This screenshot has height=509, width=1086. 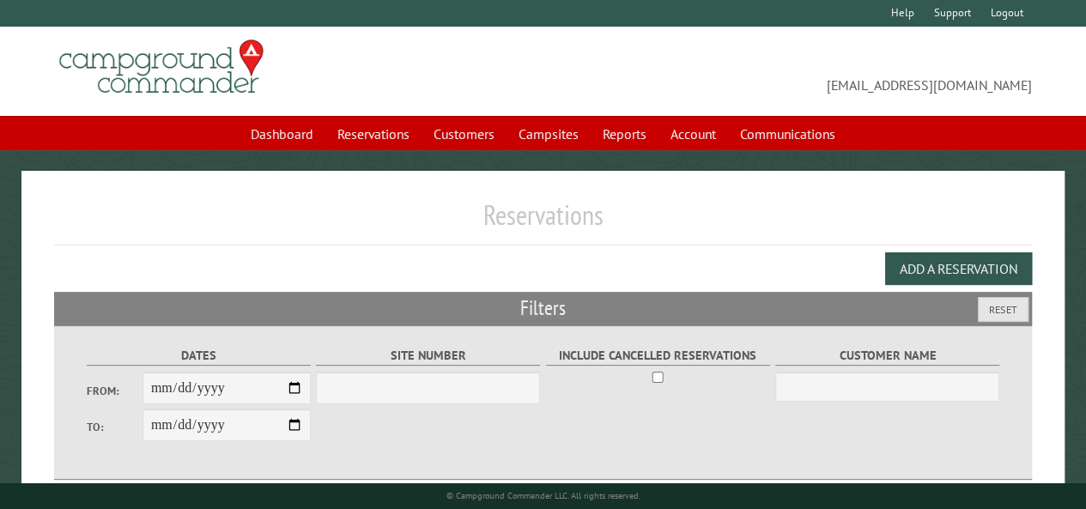 What do you see at coordinates (114, 391) in the screenshot?
I see `label: From:` at bounding box center [114, 391].